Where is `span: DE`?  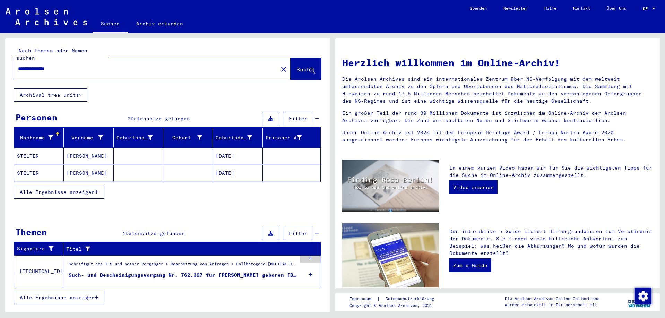
span: DE is located at coordinates (646, 9).